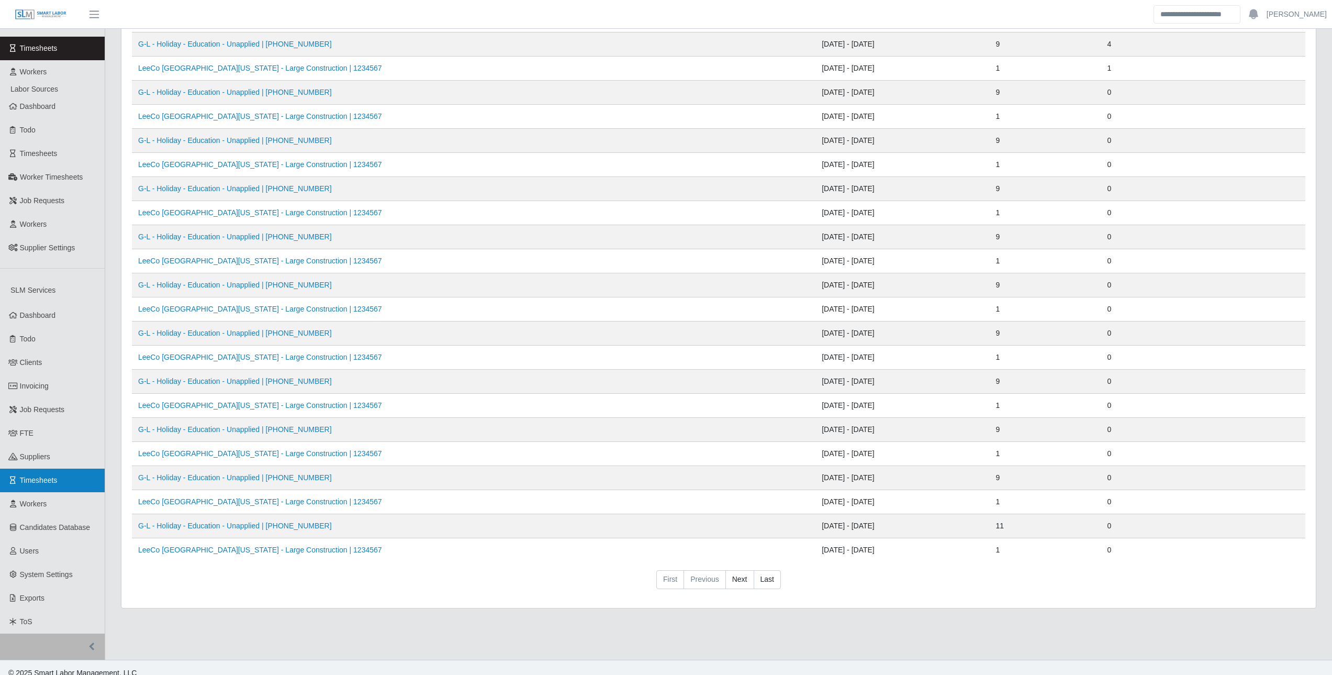 The image size is (1332, 675). Describe the element at coordinates (719, 584) in the screenshot. I see `nav: pagination` at that location.